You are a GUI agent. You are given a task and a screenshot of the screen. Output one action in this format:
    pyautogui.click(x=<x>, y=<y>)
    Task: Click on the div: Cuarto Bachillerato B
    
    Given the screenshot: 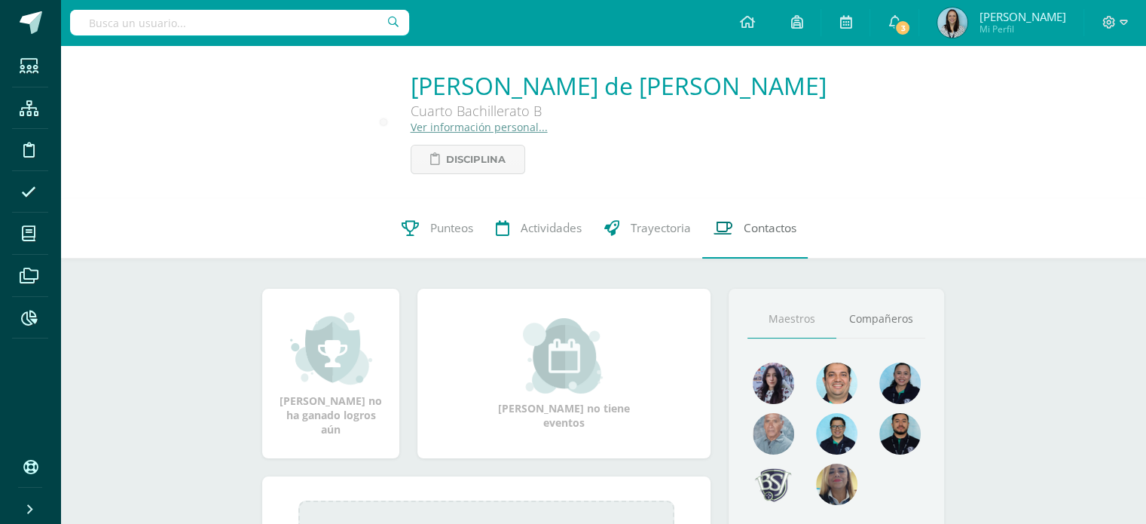 What is the action you would take?
    pyautogui.click(x=619, y=111)
    